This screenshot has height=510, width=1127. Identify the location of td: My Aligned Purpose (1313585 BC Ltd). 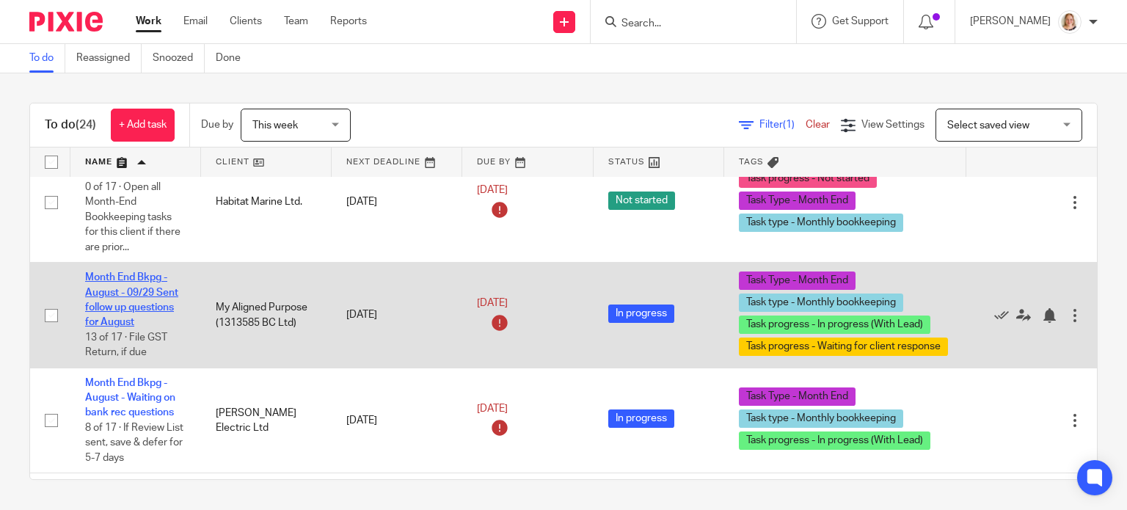
(266, 315).